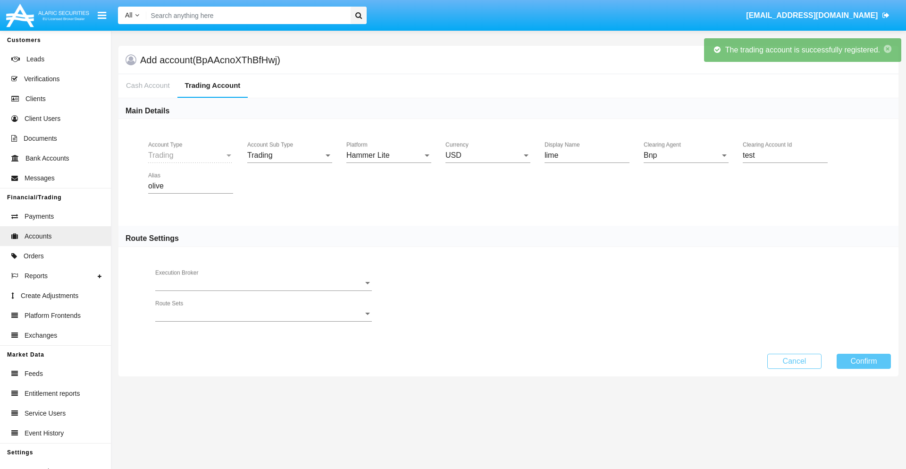 This screenshot has height=469, width=906. Describe the element at coordinates (259, 283) in the screenshot. I see `span: Execution Broker` at that location.